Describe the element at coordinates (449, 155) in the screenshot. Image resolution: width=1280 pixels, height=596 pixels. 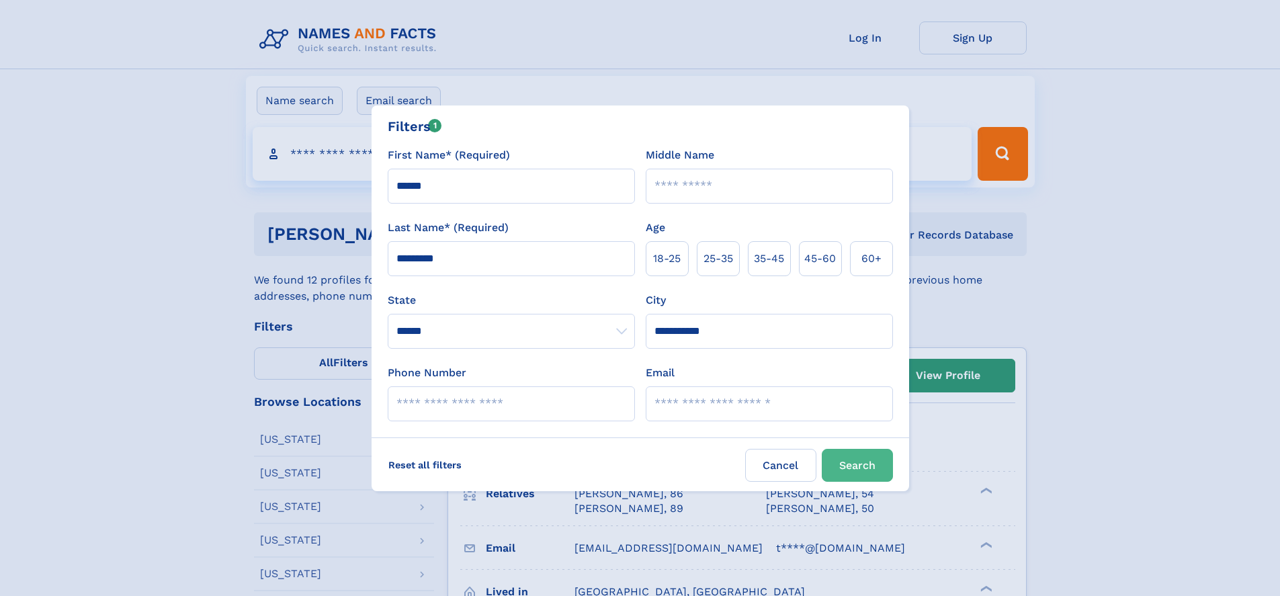
I see `label: First Name* (Required)` at that location.